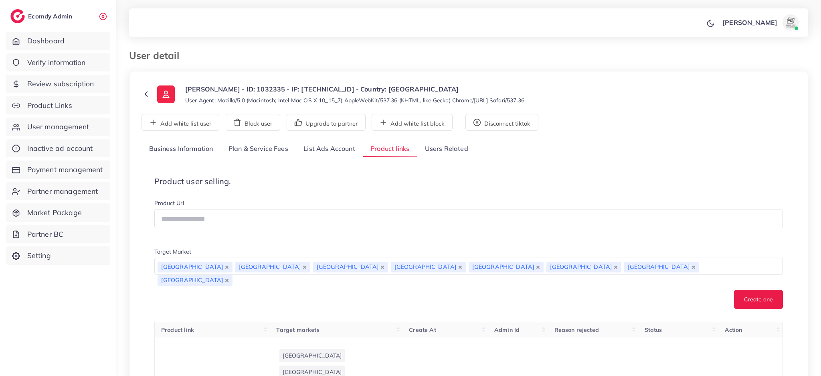  What do you see at coordinates (258, 149) in the screenshot?
I see `a: Plan & Service Fees` at bounding box center [258, 149].